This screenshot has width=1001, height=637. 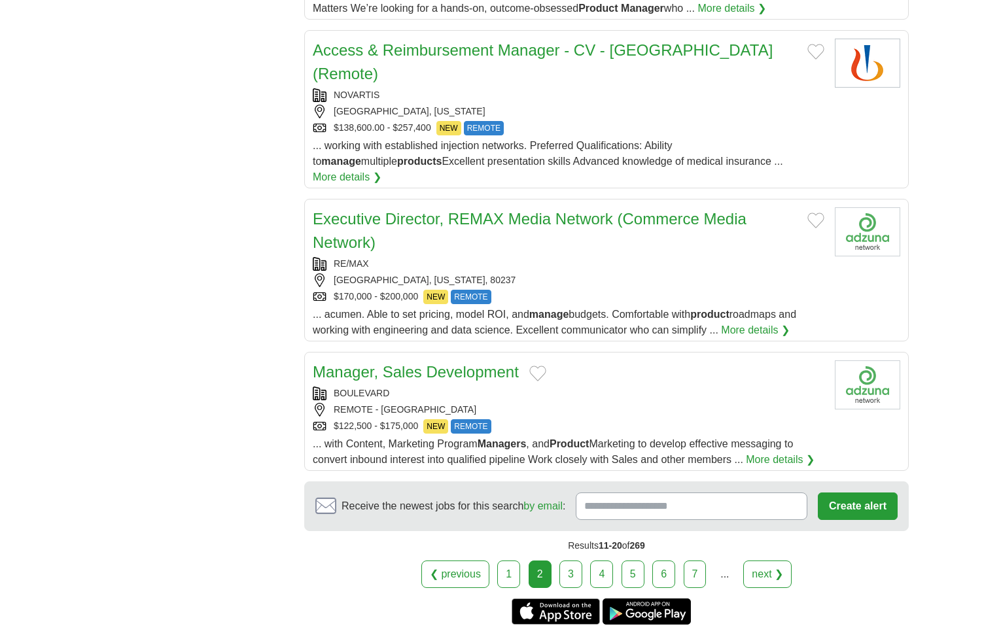 What do you see at coordinates (554, 322) in the screenshot?
I see `span: ... acumen. Able to set pricing, model ROI, and budgets. Comfortable with roadmaps and working wi...` at bounding box center [554, 322].